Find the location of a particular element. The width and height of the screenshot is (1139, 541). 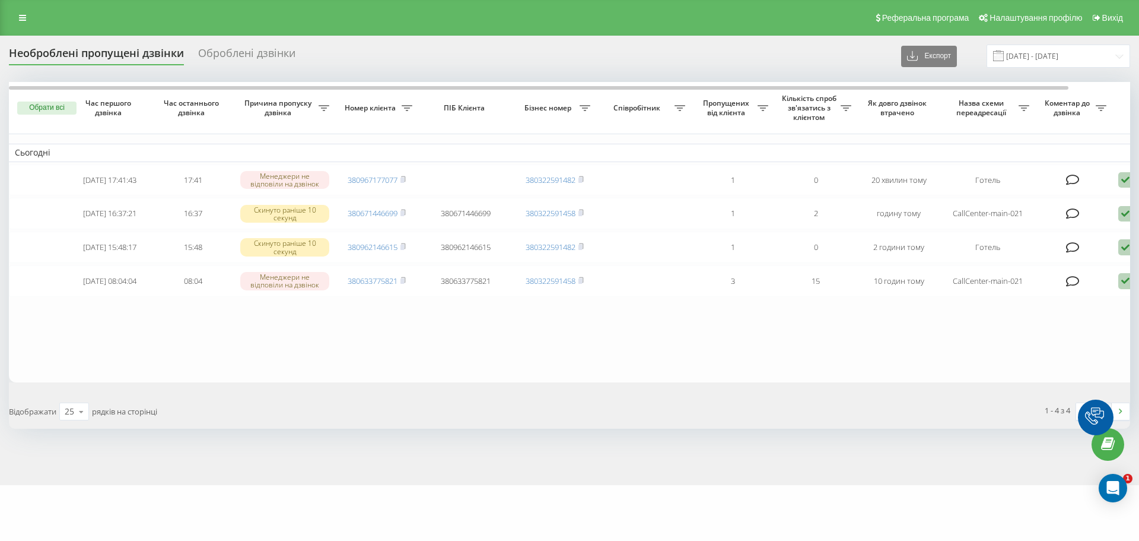

span: Час першого дзвінка is located at coordinates (110, 107).